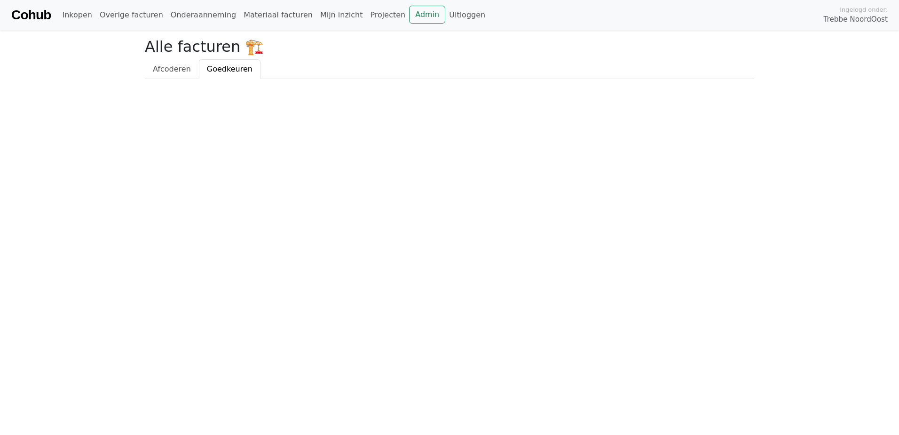  I want to click on a: Projecten, so click(388, 15).